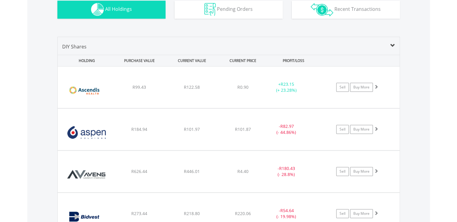  What do you see at coordinates (286, 87) in the screenshot?
I see `div: + (+ 23.28%)` at bounding box center [286, 87].